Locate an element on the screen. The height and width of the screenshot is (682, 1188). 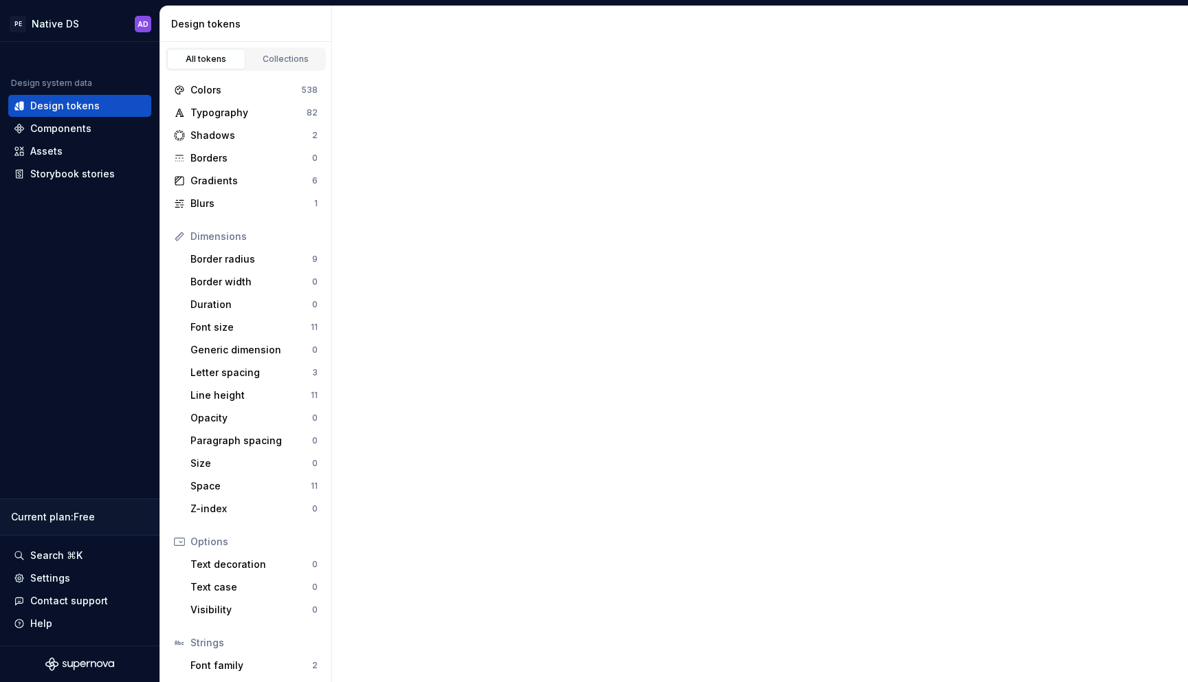
a: Borders0 is located at coordinates (245, 158).